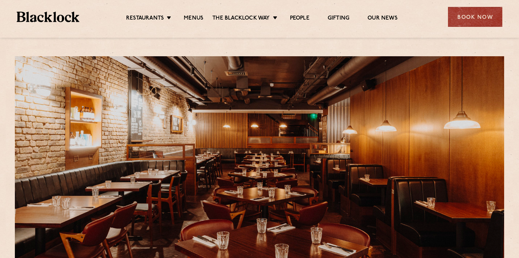 This screenshot has width=519, height=258. Describe the element at coordinates (382, 19) in the screenshot. I see `a: Our News` at that location.